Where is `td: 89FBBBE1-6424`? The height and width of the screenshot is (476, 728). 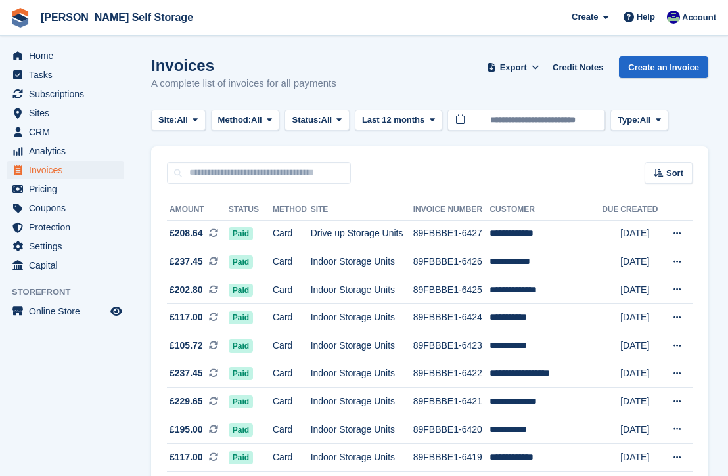 td: 89FBBBE1-6424 is located at coordinates (451, 318).